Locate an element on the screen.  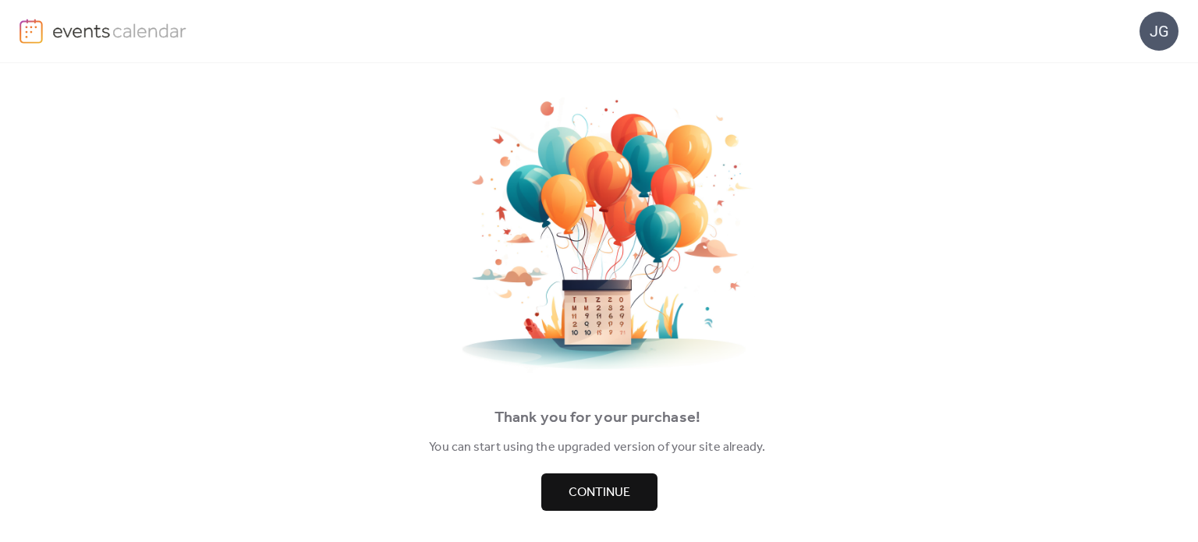
span: Continue is located at coordinates (599, 493).